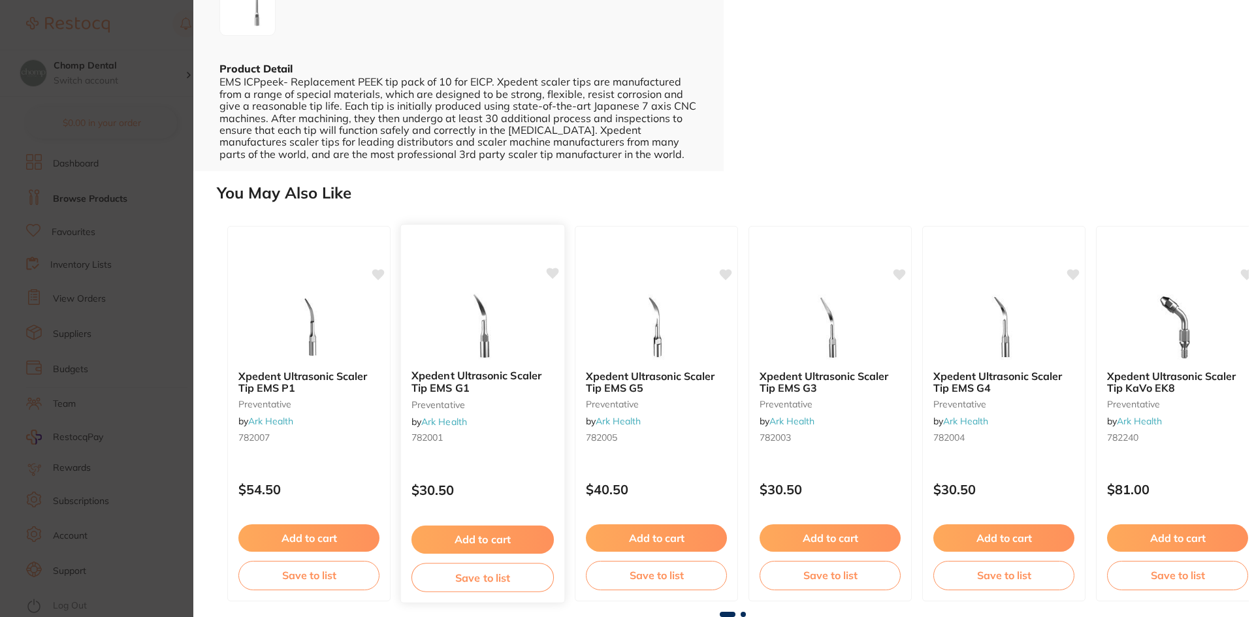 This screenshot has width=1254, height=617. I want to click on b: Product Detail, so click(256, 69).